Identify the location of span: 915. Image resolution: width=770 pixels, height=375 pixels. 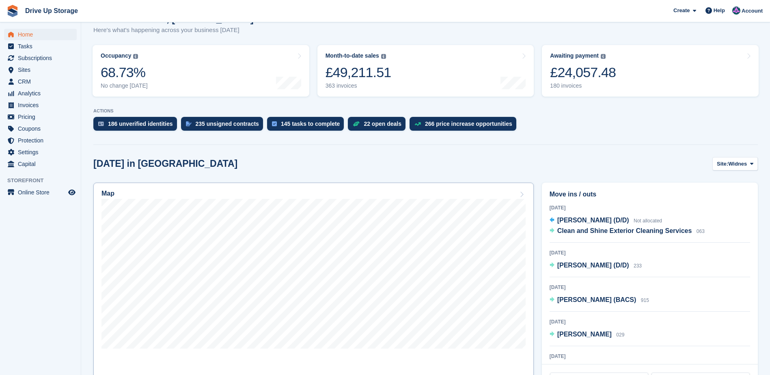
(645, 300).